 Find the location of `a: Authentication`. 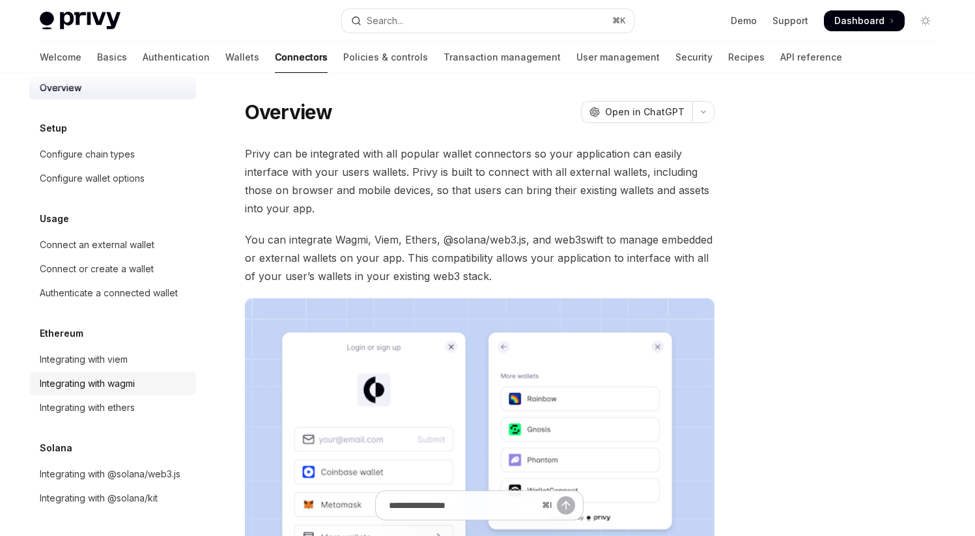

a: Authentication is located at coordinates (176, 57).